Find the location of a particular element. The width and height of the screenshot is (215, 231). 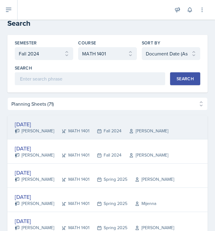

div: Search is located at coordinates (185, 79).